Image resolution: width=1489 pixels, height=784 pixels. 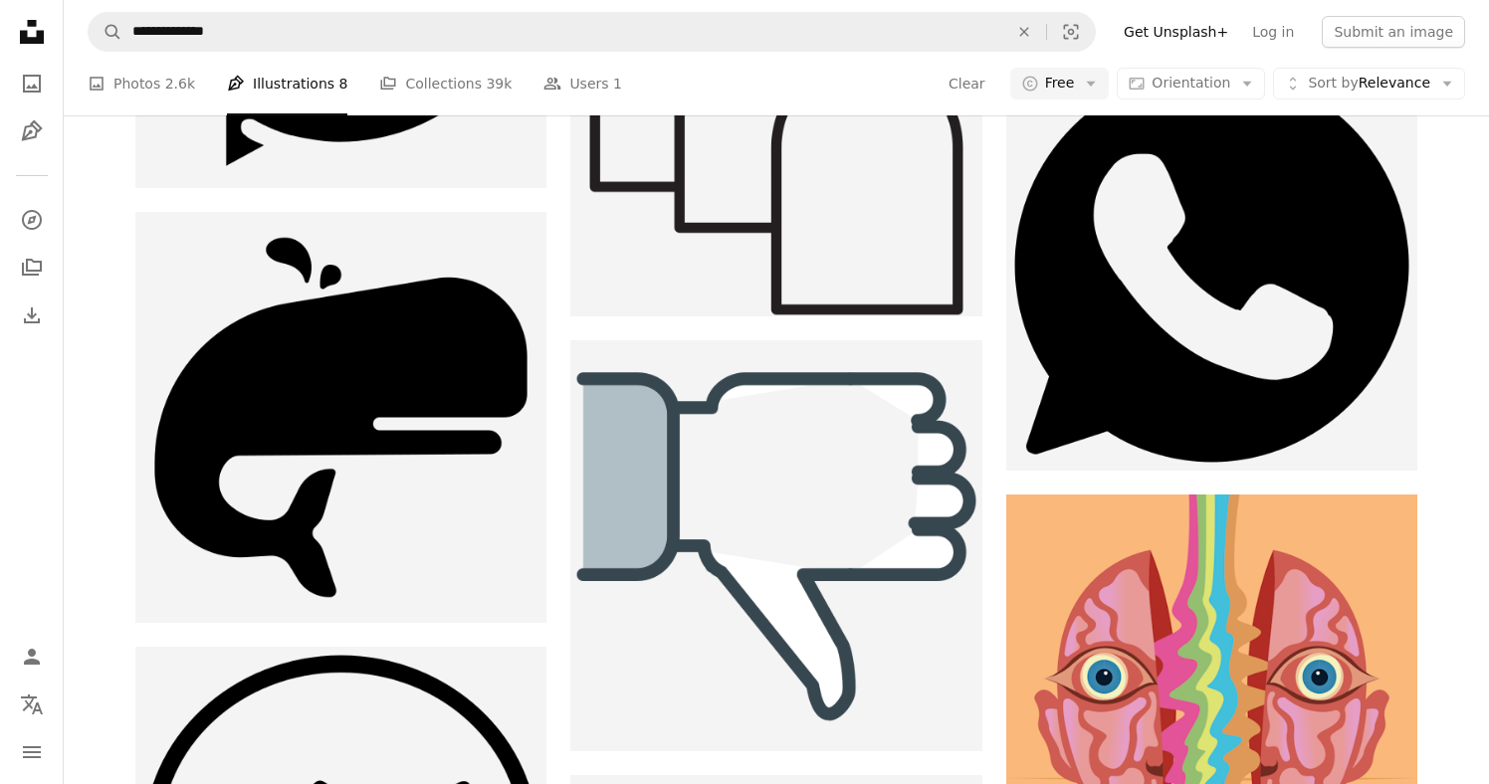 I want to click on span: Free, so click(x=1060, y=84).